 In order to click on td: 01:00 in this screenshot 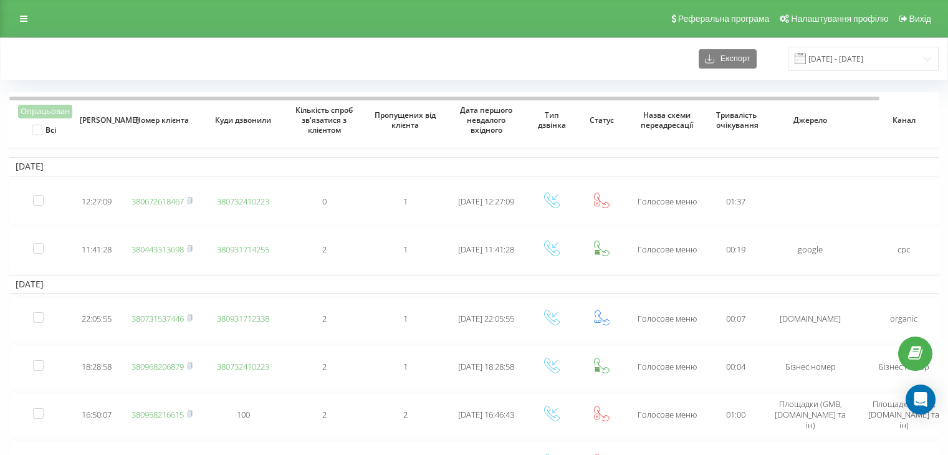, I will do `click(736, 415)`.